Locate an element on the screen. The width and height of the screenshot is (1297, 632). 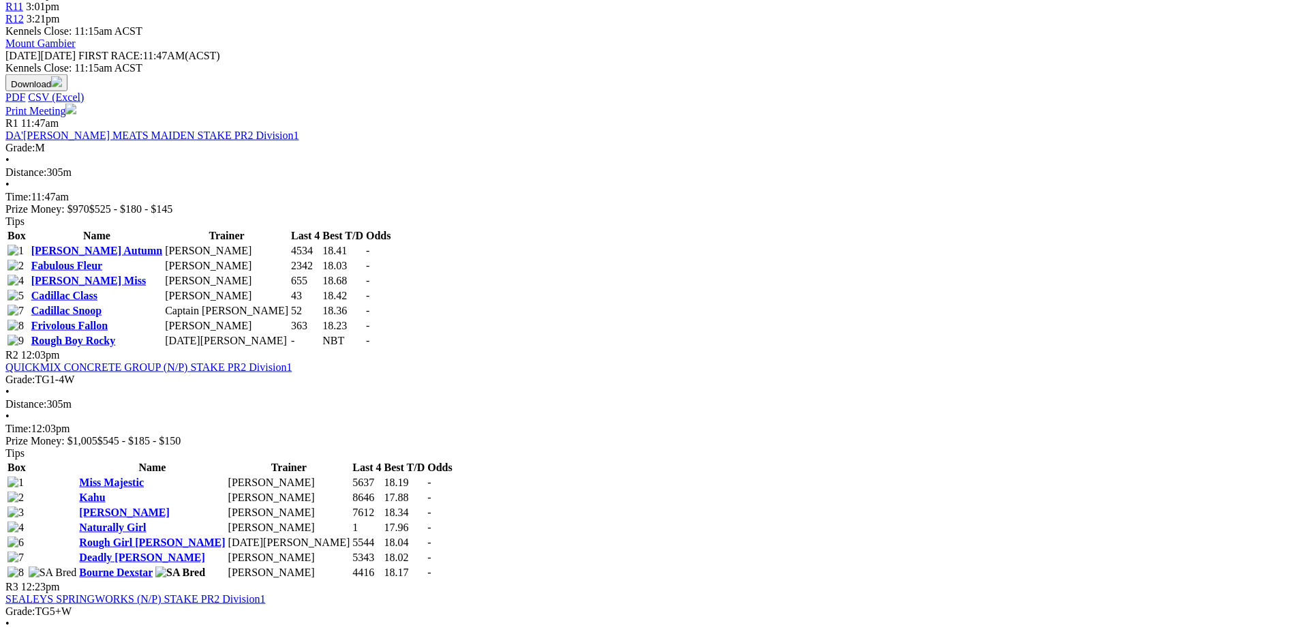
a: Kahu is located at coordinates (92, 497).